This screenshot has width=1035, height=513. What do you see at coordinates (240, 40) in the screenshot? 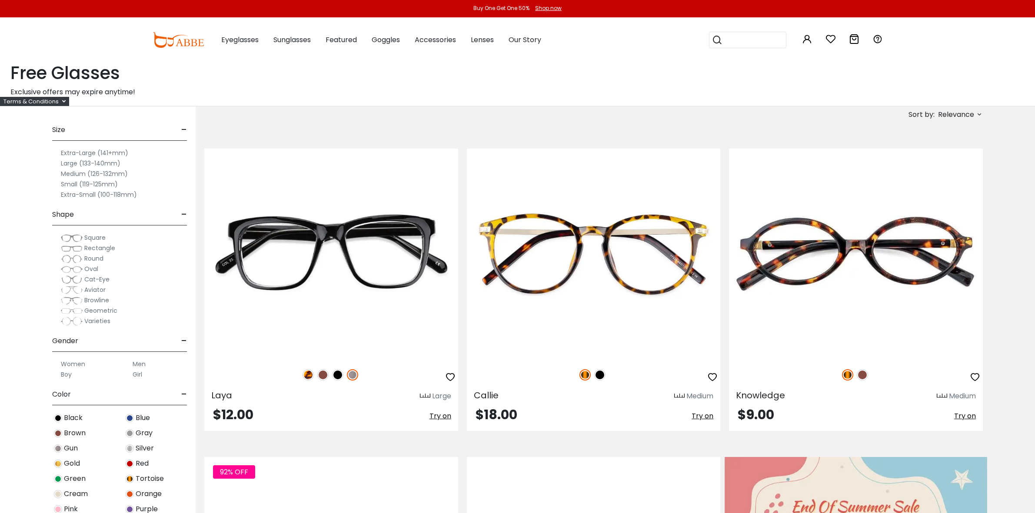
I see `span: Eyeglasses` at bounding box center [240, 40].